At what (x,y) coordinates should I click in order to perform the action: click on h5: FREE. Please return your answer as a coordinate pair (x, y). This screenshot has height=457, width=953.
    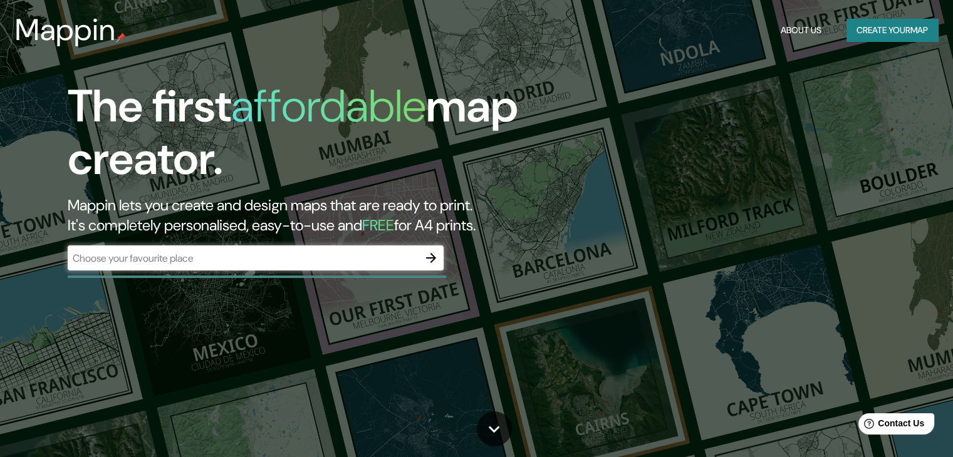
    Looking at the image, I should click on (378, 225).